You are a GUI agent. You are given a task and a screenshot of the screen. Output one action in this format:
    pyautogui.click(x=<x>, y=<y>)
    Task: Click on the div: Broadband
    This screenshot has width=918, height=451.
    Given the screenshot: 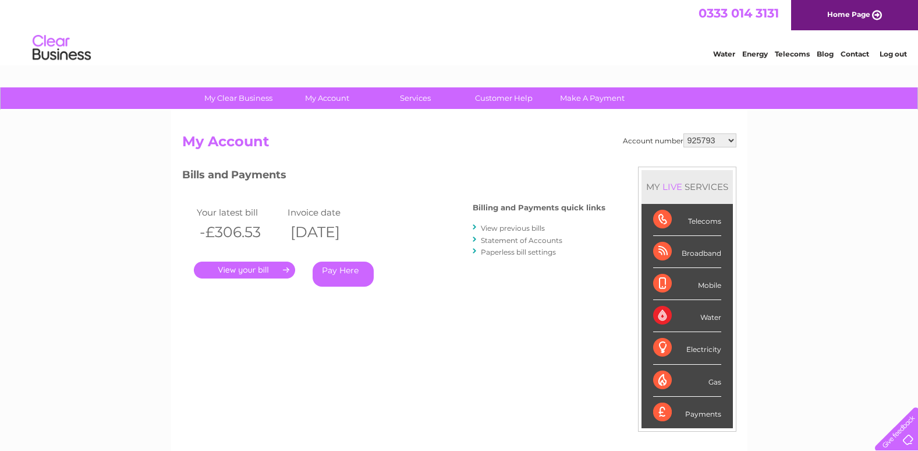 What is the action you would take?
    pyautogui.click(x=687, y=251)
    